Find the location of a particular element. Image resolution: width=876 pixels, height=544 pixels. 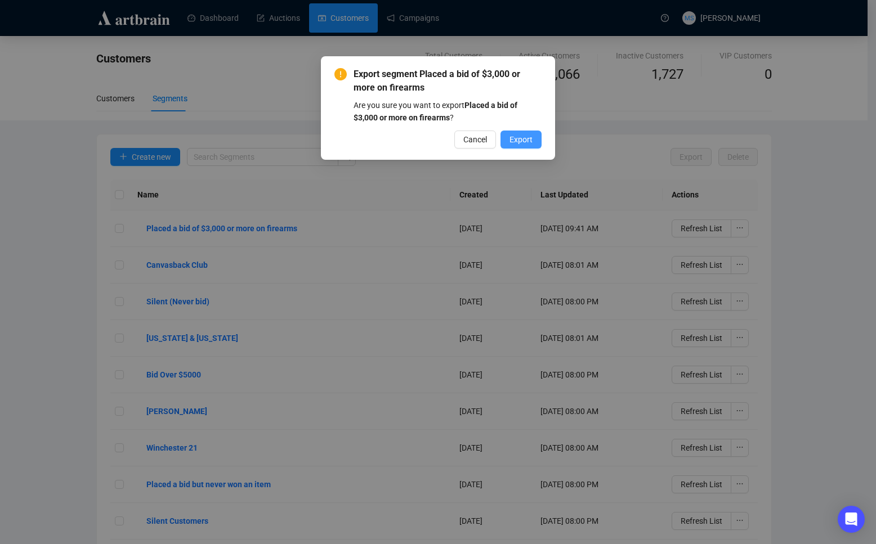

span: Export segment Placed a bid of $3,000 or more on firearms is located at coordinates (448, 81).